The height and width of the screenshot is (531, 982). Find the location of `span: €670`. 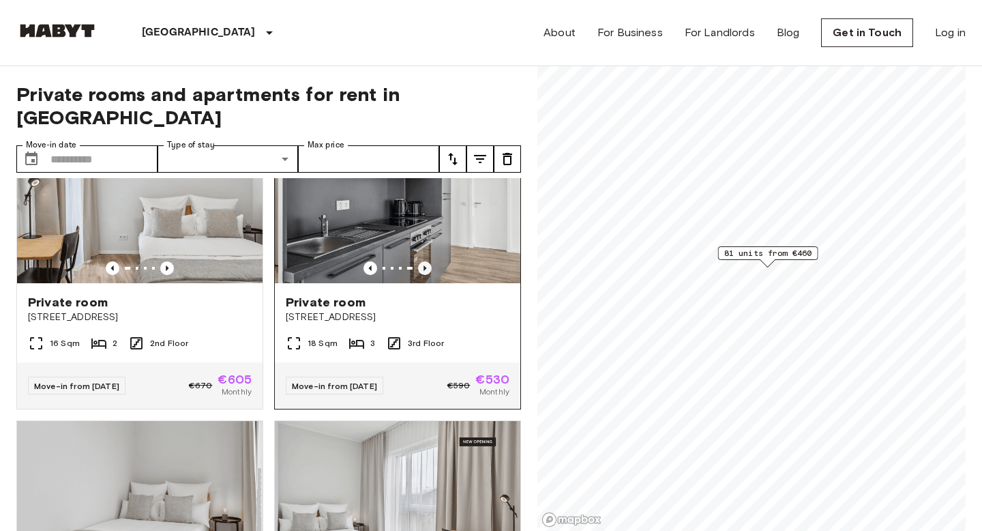

span: €670 is located at coordinates (201, 385).